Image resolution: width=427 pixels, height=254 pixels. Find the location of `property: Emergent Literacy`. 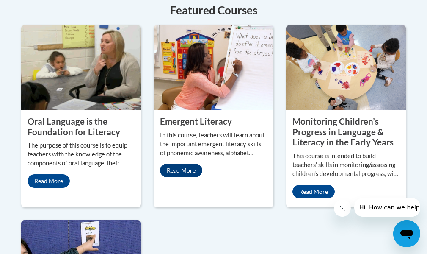

property: Emergent Literacy is located at coordinates (196, 121).